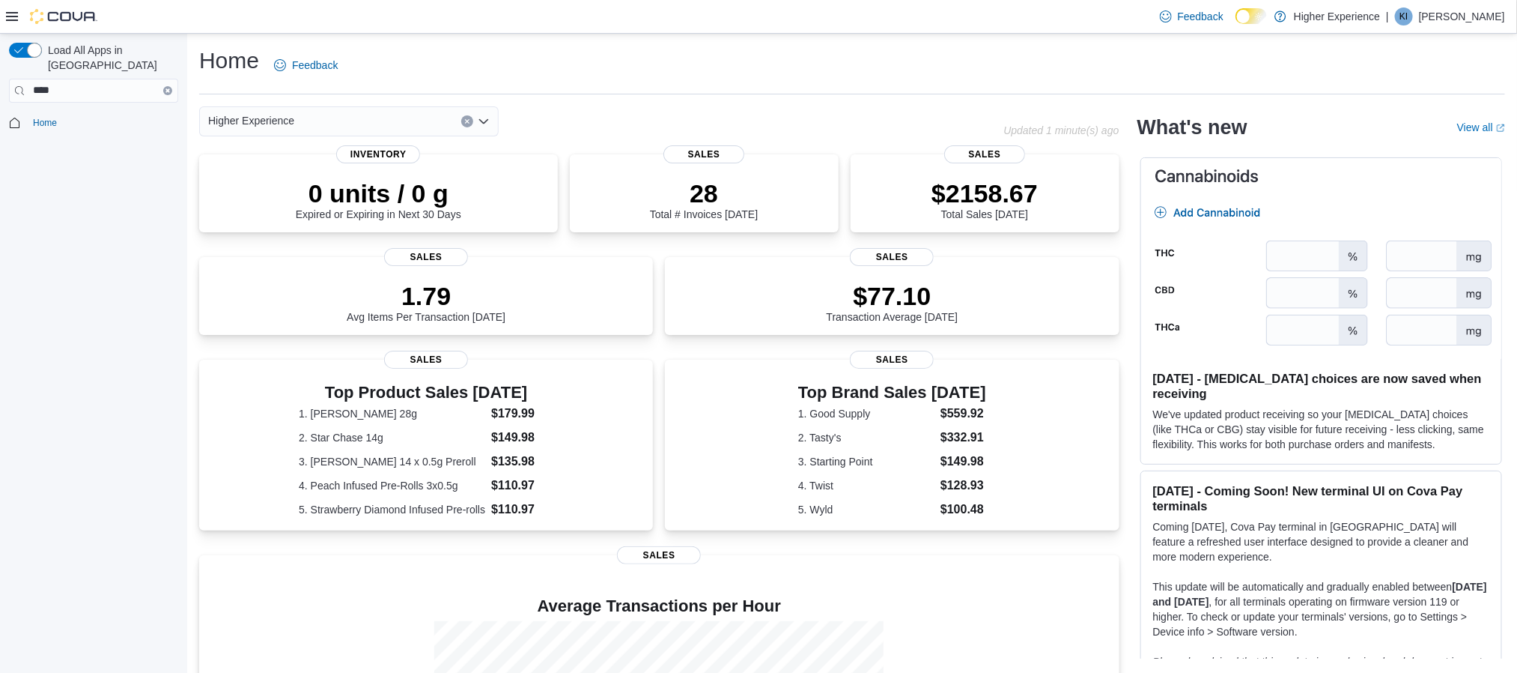 Image resolution: width=1517 pixels, height=673 pixels. Describe the element at coordinates (867, 461) in the screenshot. I see `dt: 3. Starting Point` at that location.